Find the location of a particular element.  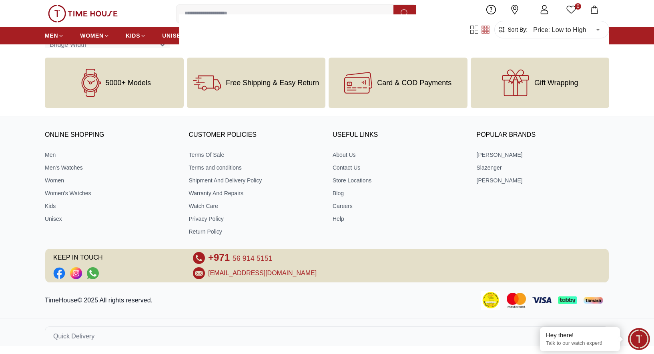

a: Return Policy is located at coordinates (255, 232).